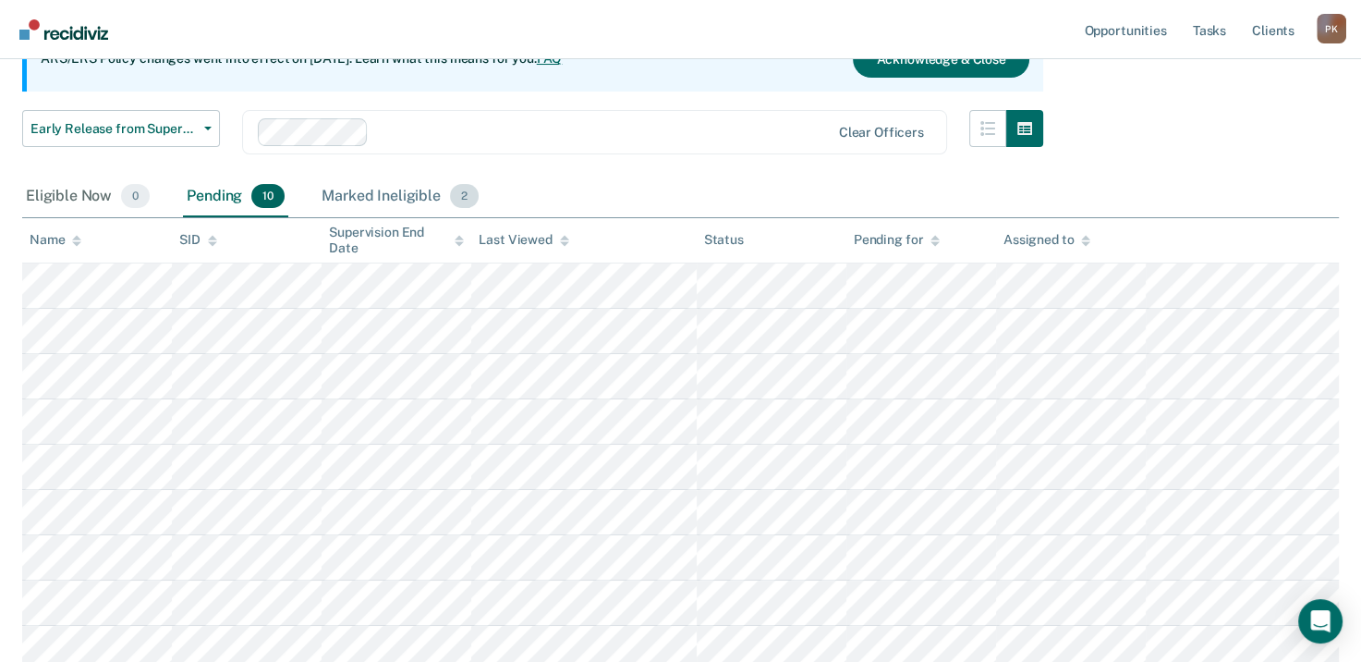  Describe the element at coordinates (1331, 29) in the screenshot. I see `div: P K` at that location.